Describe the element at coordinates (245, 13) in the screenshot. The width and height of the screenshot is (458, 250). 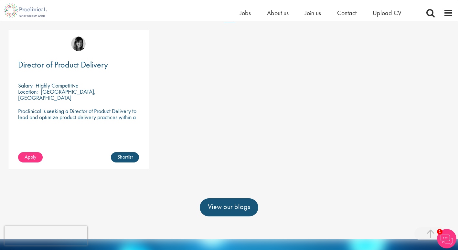
I see `span: Jobs` at that location.